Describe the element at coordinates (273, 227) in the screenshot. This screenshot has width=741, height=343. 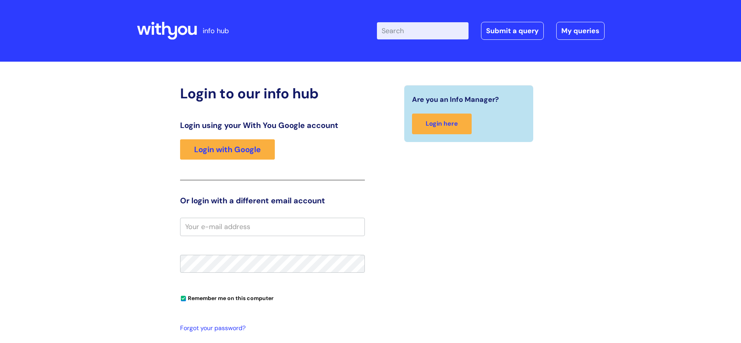
I see `input: Your e-mail address` at that location.